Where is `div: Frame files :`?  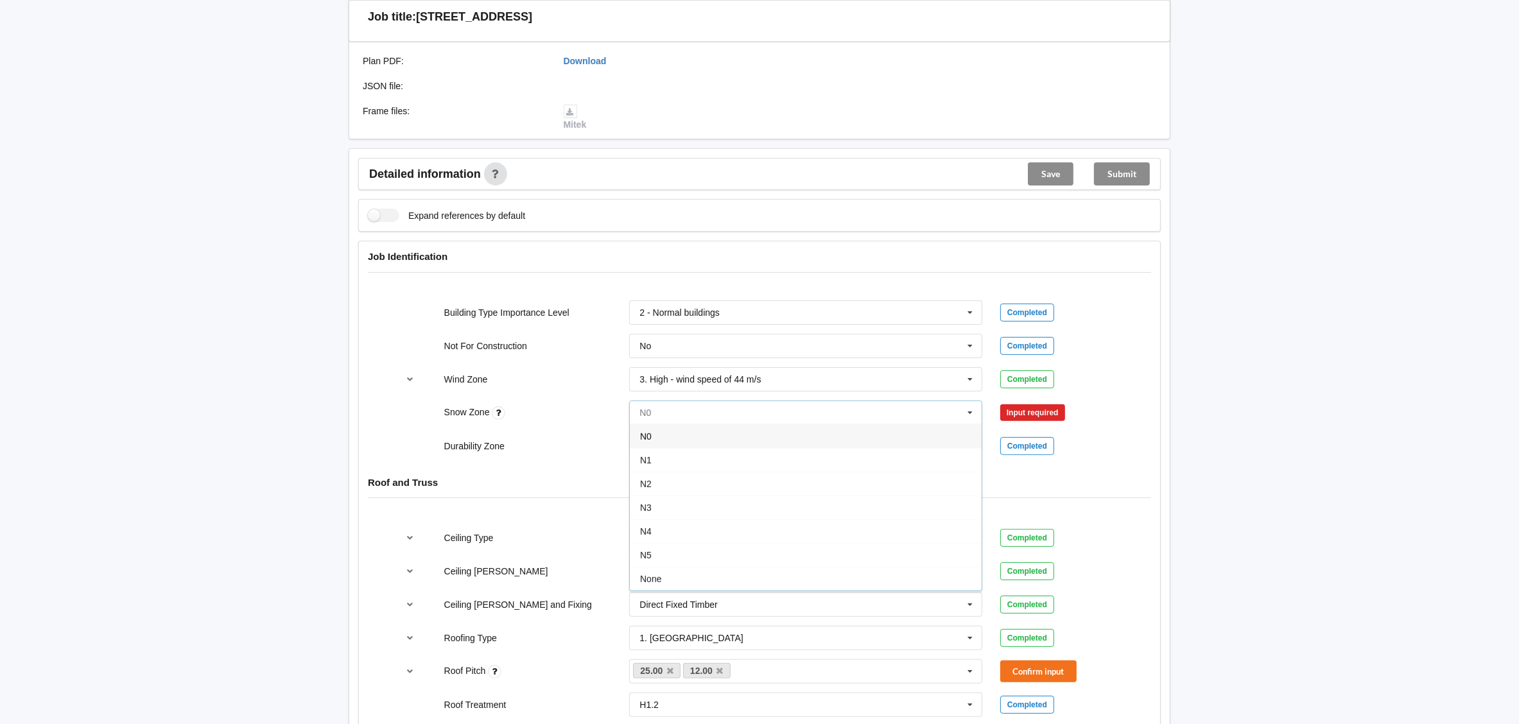 div: Frame files : is located at coordinates (454, 118).